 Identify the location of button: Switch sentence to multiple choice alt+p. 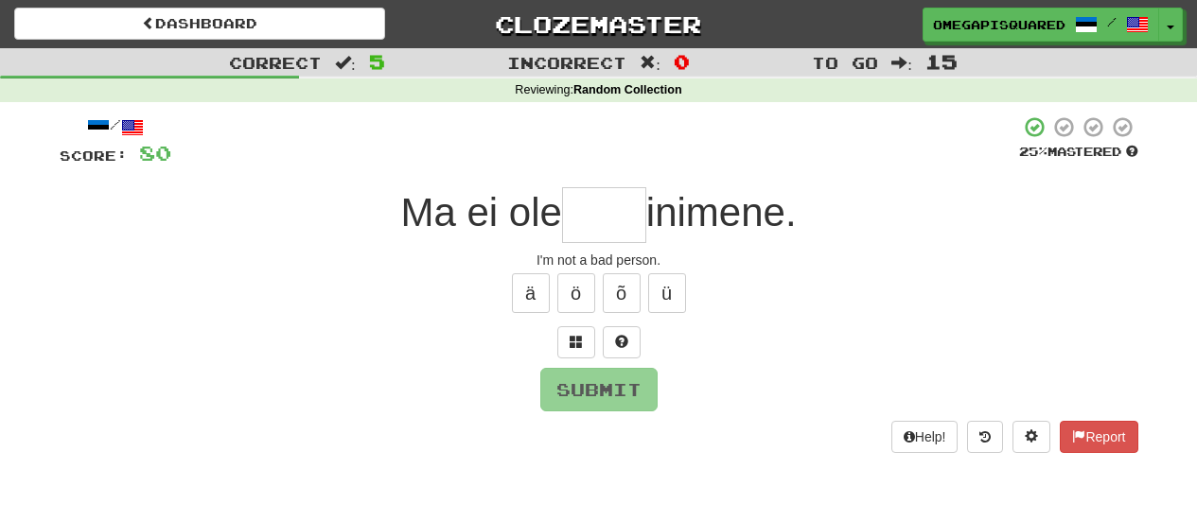
(576, 343).